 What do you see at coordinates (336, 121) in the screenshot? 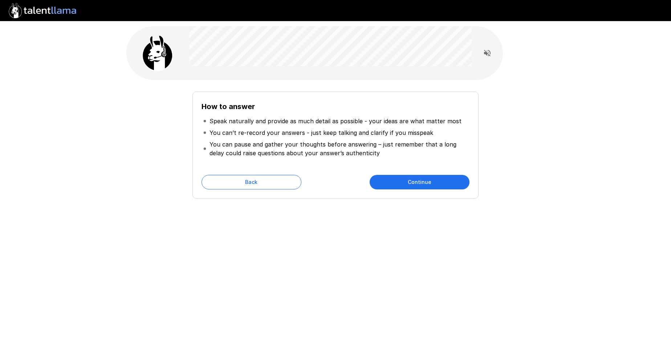
I see `p: Speak naturally and provide as much detail as possible - your ideas are what matter most` at bounding box center [336, 121].